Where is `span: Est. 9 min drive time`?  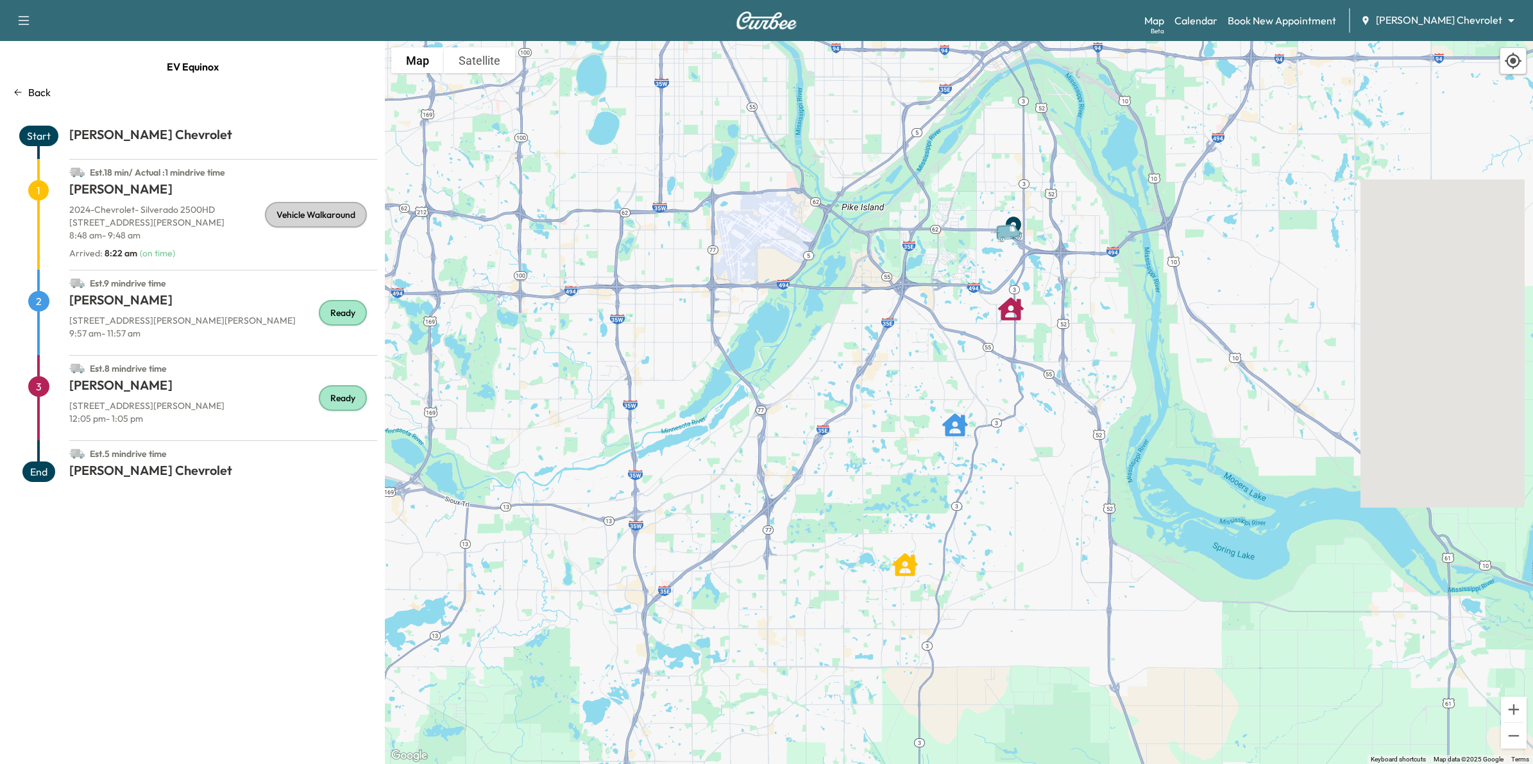 span: Est. 9 min drive time is located at coordinates (128, 283).